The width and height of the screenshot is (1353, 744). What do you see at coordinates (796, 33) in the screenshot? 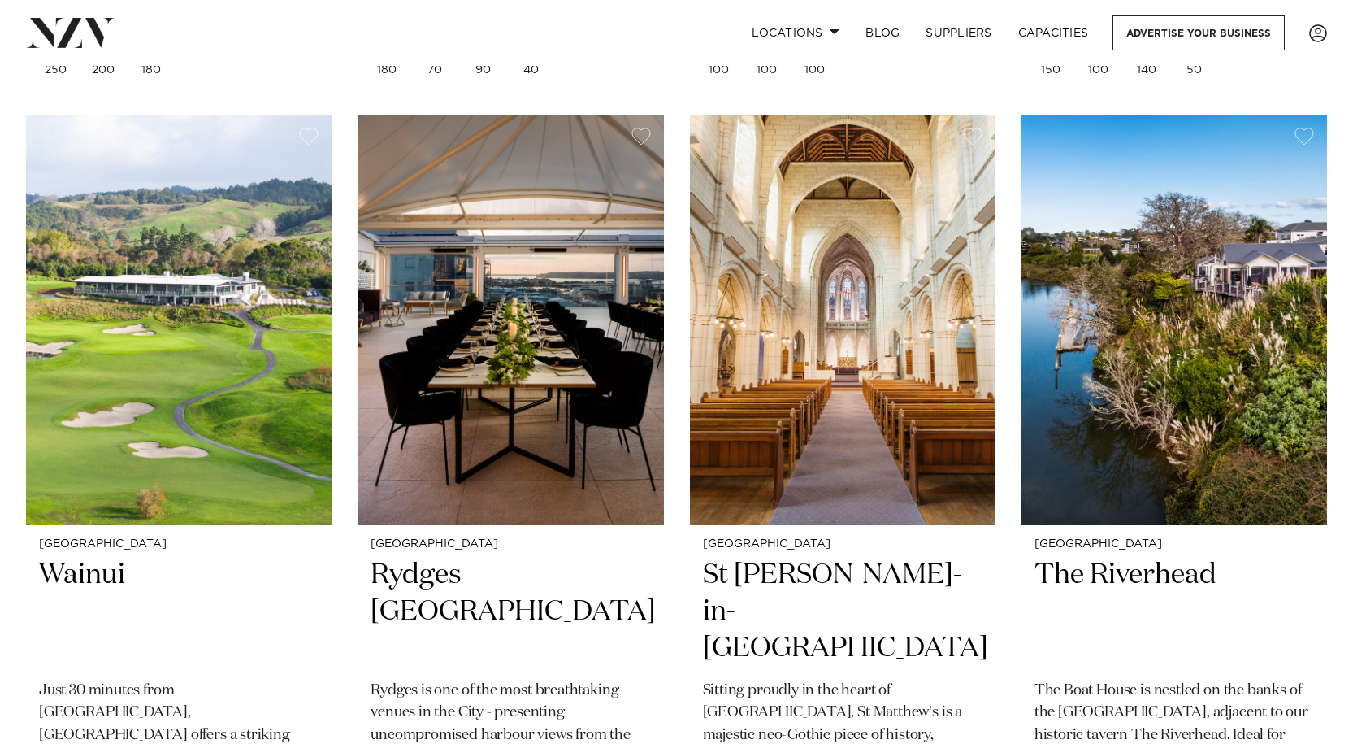
I see `a: Locations` at bounding box center [796, 33].